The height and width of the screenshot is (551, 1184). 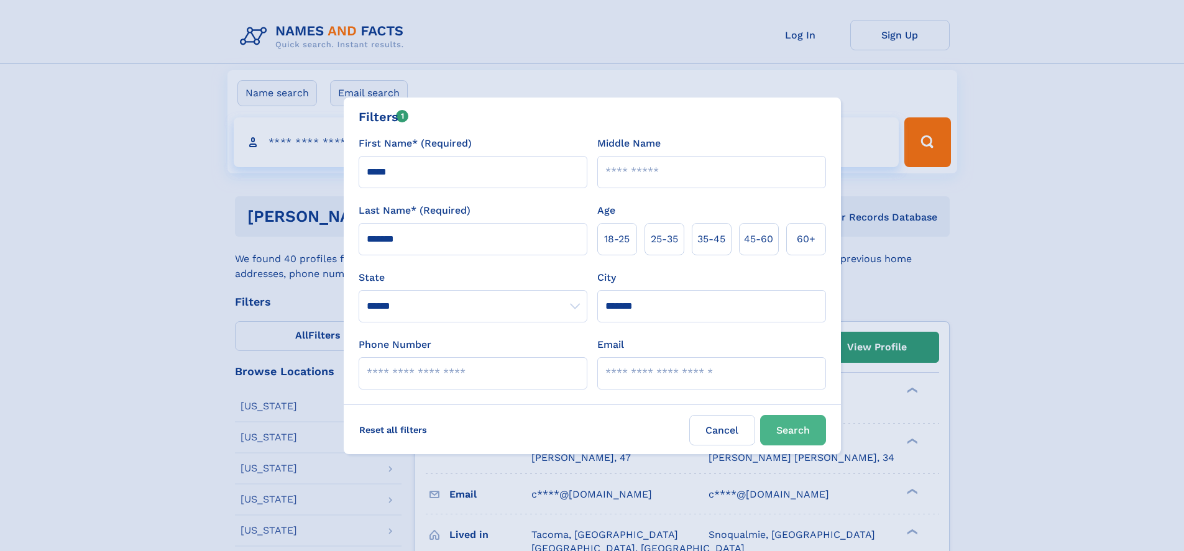 What do you see at coordinates (758, 239) in the screenshot?
I see `span: 45‑60` at bounding box center [758, 239].